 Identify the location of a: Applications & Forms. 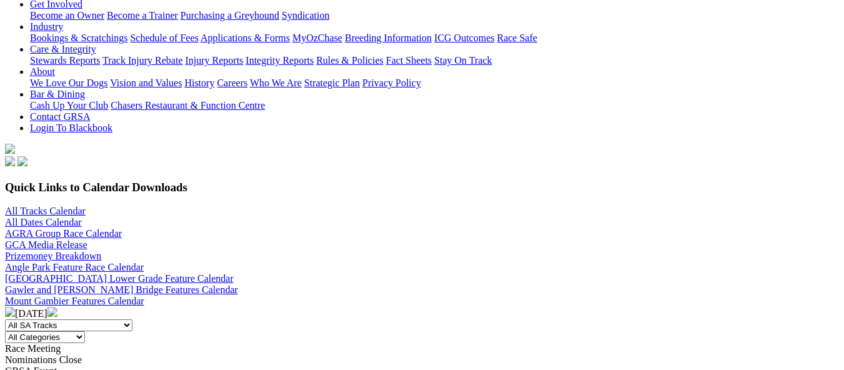
(245, 38).